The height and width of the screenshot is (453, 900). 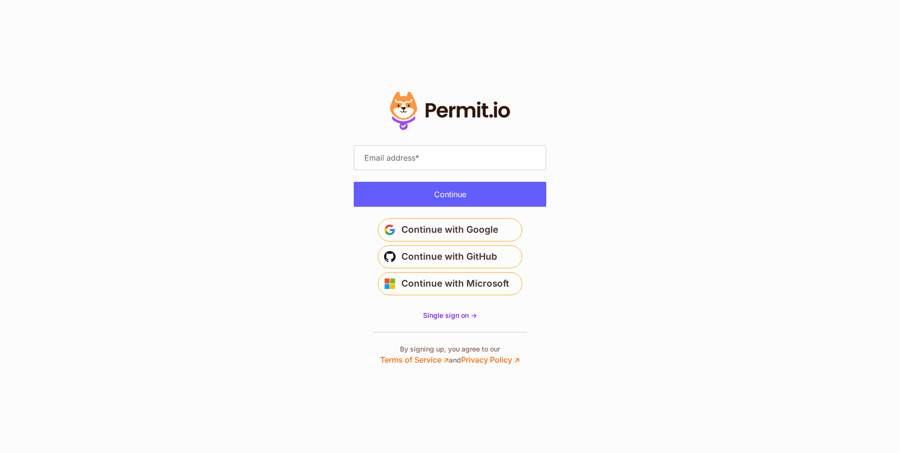 What do you see at coordinates (450, 315) in the screenshot?
I see `span: Single sign on ->` at bounding box center [450, 315].